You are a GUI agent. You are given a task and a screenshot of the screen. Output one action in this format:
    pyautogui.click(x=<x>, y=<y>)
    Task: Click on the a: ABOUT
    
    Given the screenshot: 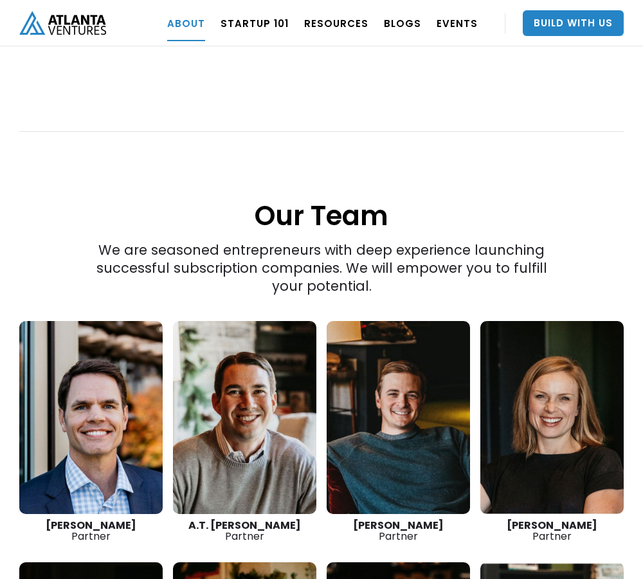 What is the action you would take?
    pyautogui.click(x=186, y=23)
    